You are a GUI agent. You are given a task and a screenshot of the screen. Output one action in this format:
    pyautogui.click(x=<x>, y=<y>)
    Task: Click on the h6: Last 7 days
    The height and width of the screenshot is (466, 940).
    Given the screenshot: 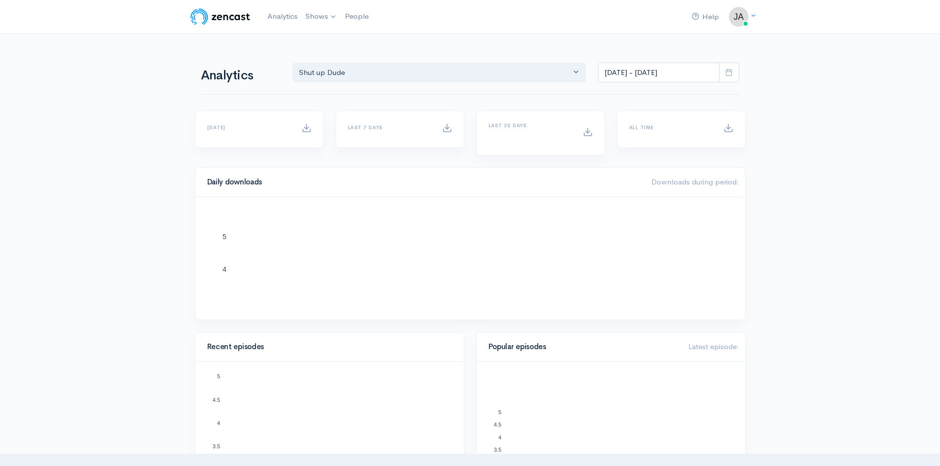 What is the action you would take?
    pyautogui.click(x=389, y=127)
    